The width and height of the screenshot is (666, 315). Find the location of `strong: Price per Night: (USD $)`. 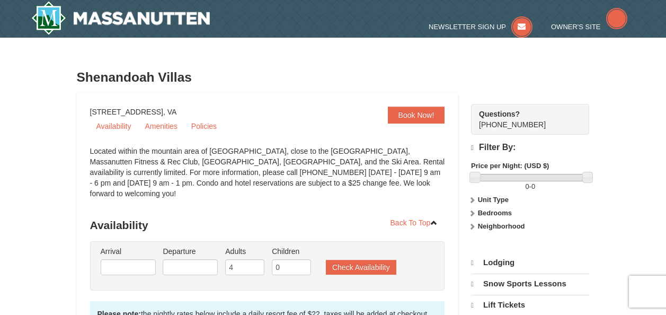

strong: Price per Night: (USD $) is located at coordinates (510, 165).